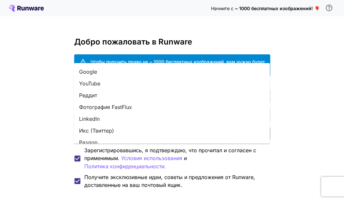 This screenshot has height=201, width=344. I want to click on h3: Добро пожаловать в Runware, so click(172, 42).